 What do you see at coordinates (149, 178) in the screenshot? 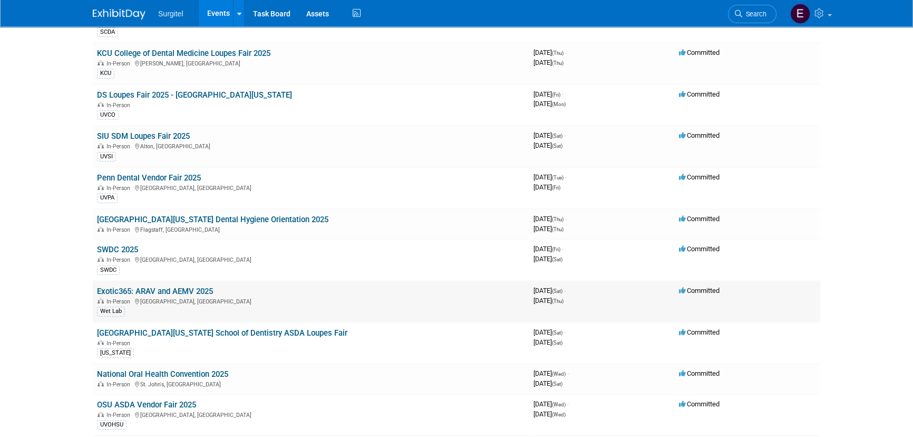
I see `a: Penn Dental Vendor Fair 2025` at bounding box center [149, 178].